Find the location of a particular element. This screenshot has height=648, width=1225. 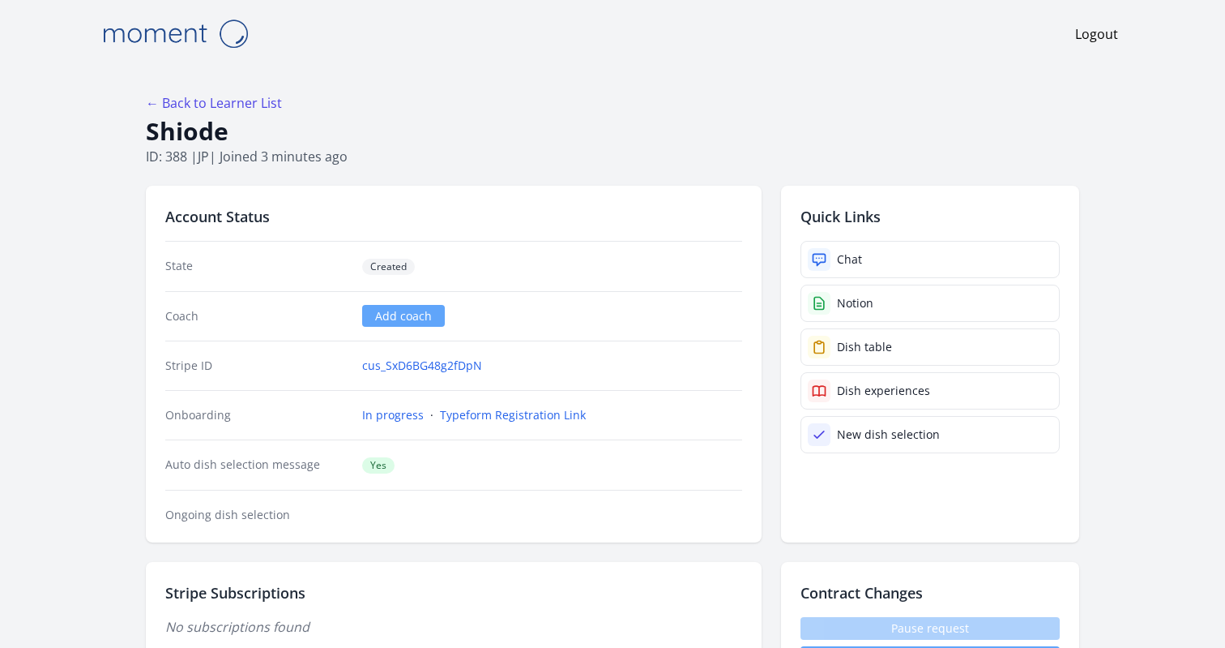

a: Logout is located at coordinates (1096, 34).